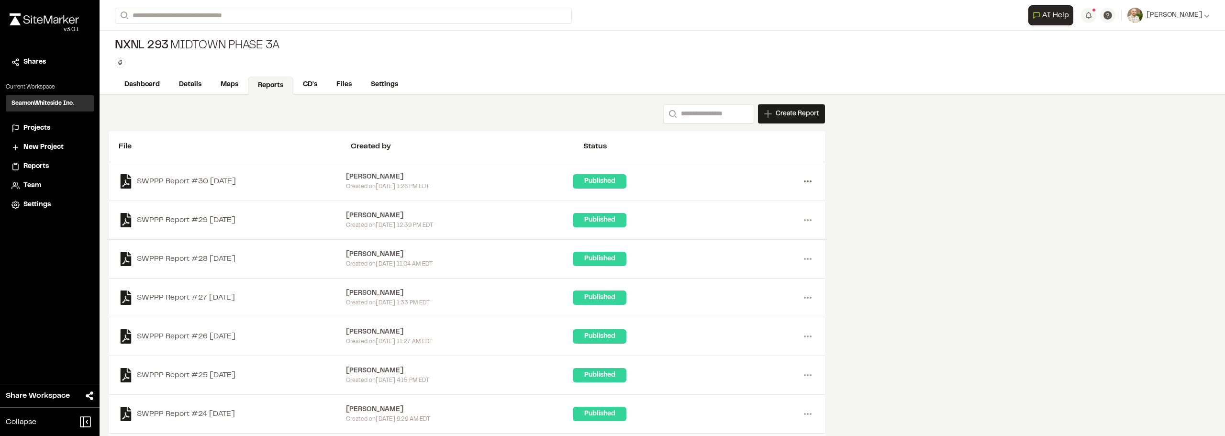 This screenshot has height=436, width=1225. I want to click on div: Oh geez...please don't..., so click(44, 30).